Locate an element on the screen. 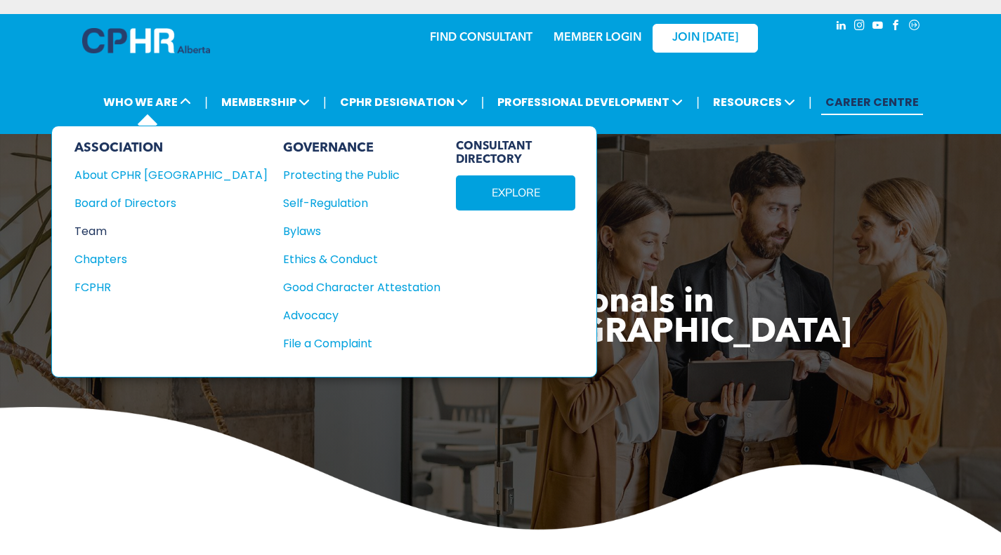 The width and height of the screenshot is (1001, 555). a: Good Character Attestation is located at coordinates (362, 287).